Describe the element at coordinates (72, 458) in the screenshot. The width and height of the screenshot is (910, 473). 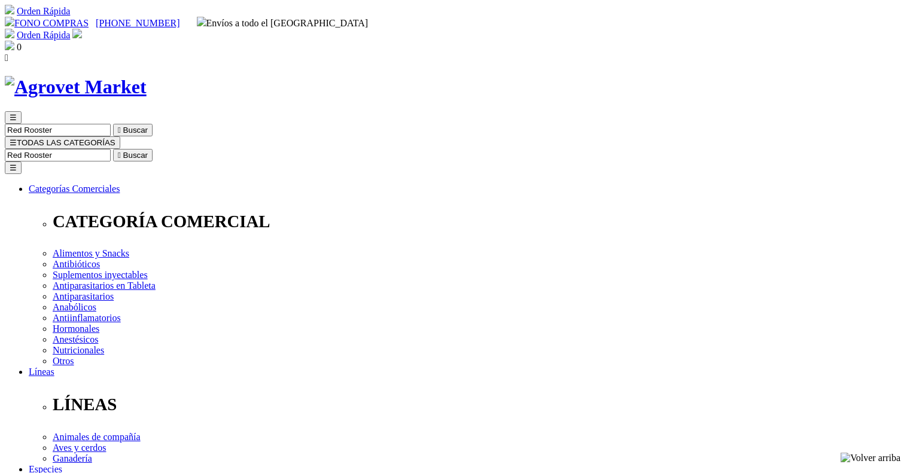
I see `span: Ganadería` at that location.